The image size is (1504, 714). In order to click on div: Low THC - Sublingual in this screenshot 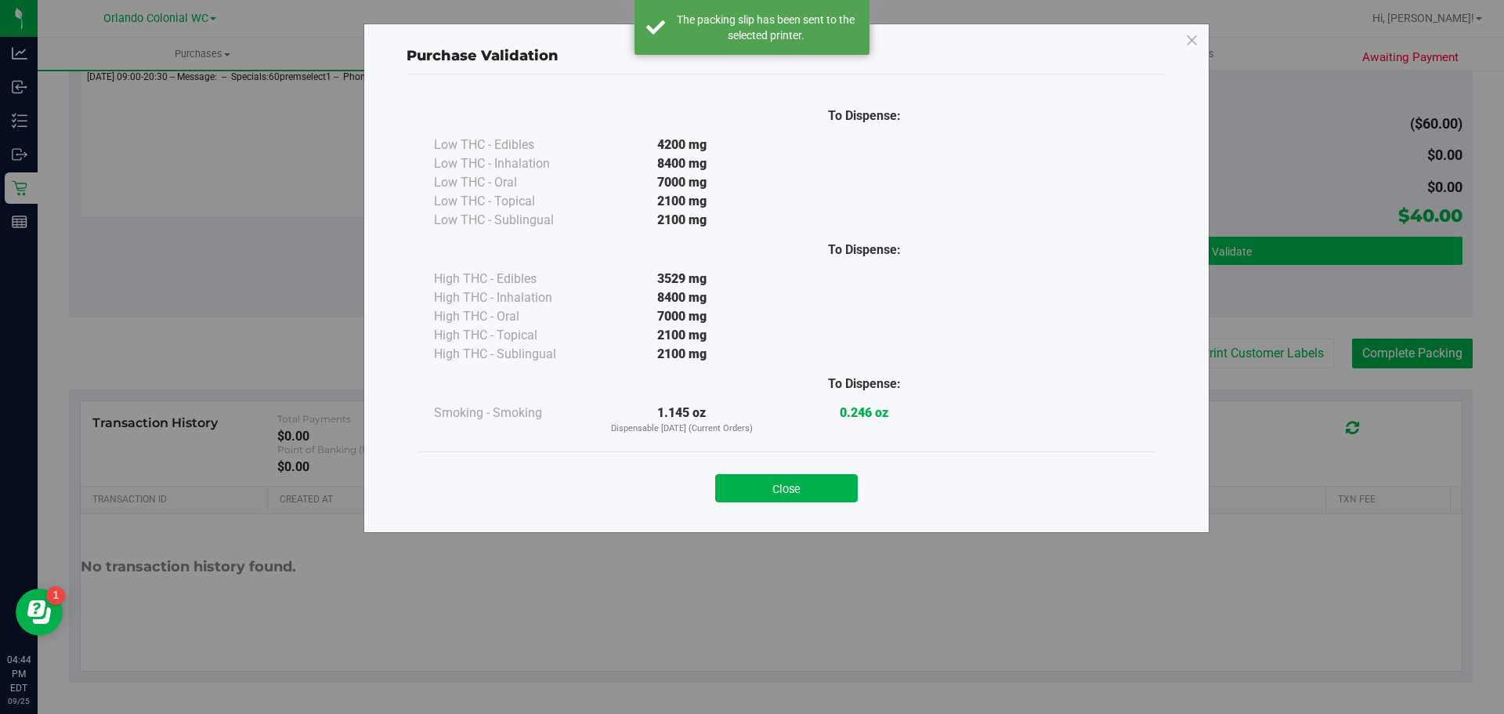, I will do `click(512, 220)`.